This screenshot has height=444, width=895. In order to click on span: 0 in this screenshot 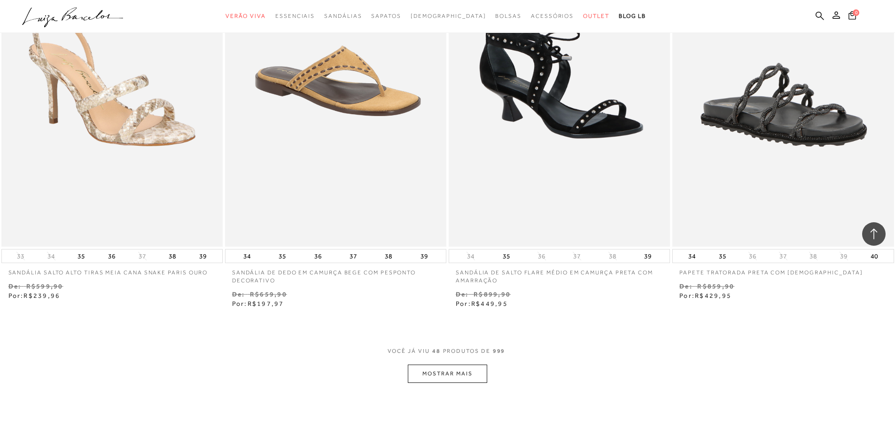, I will do `click(856, 13)`.